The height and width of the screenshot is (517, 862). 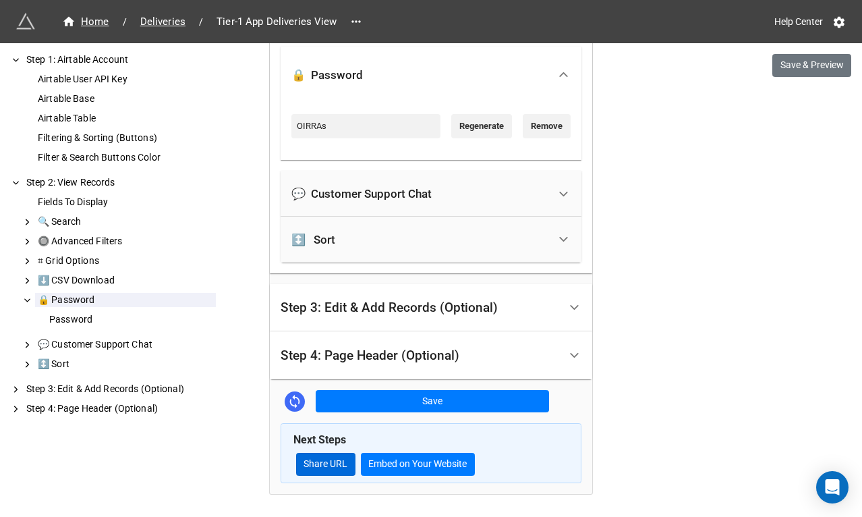 I want to click on div: Airtable User API Key, so click(x=125, y=79).